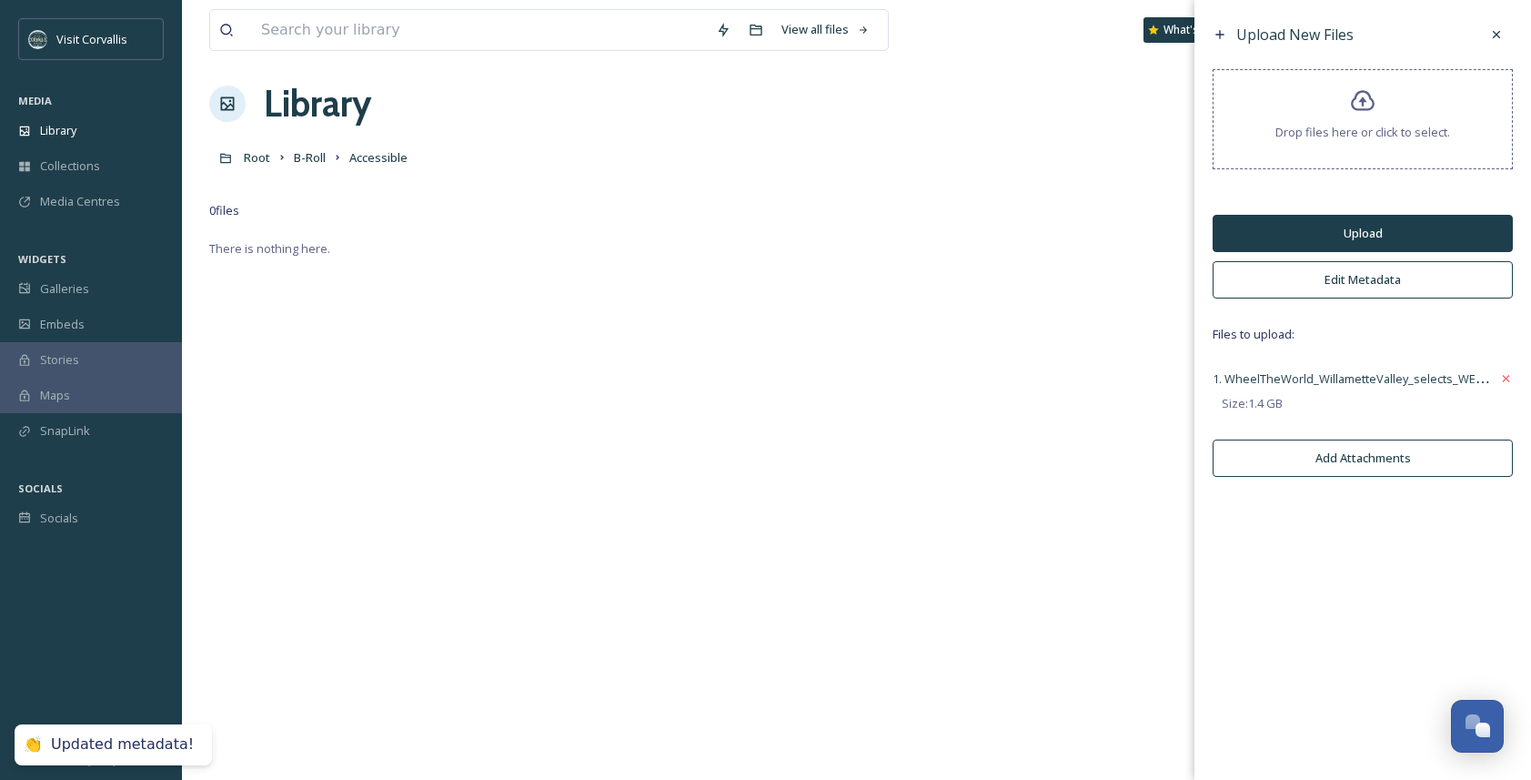 This screenshot has width=1531, height=780. Describe the element at coordinates (1363, 233) in the screenshot. I see `button: Upload` at that location.